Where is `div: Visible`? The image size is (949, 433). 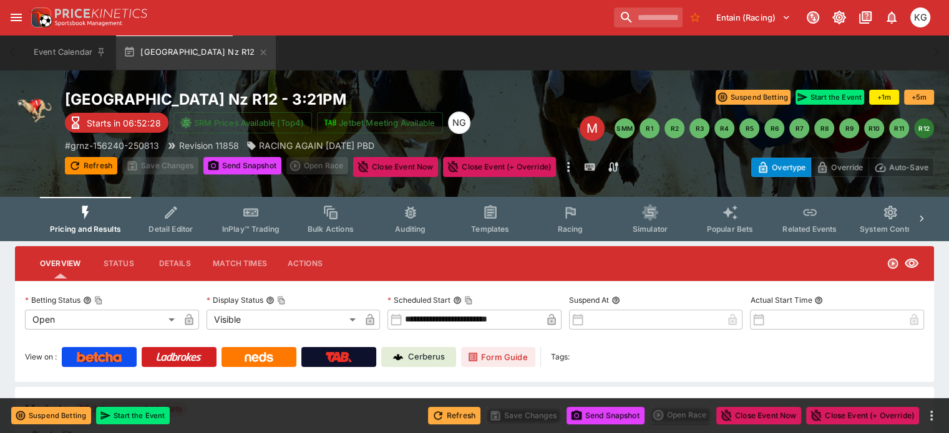
div: Visible is located at coordinates (283, 320).